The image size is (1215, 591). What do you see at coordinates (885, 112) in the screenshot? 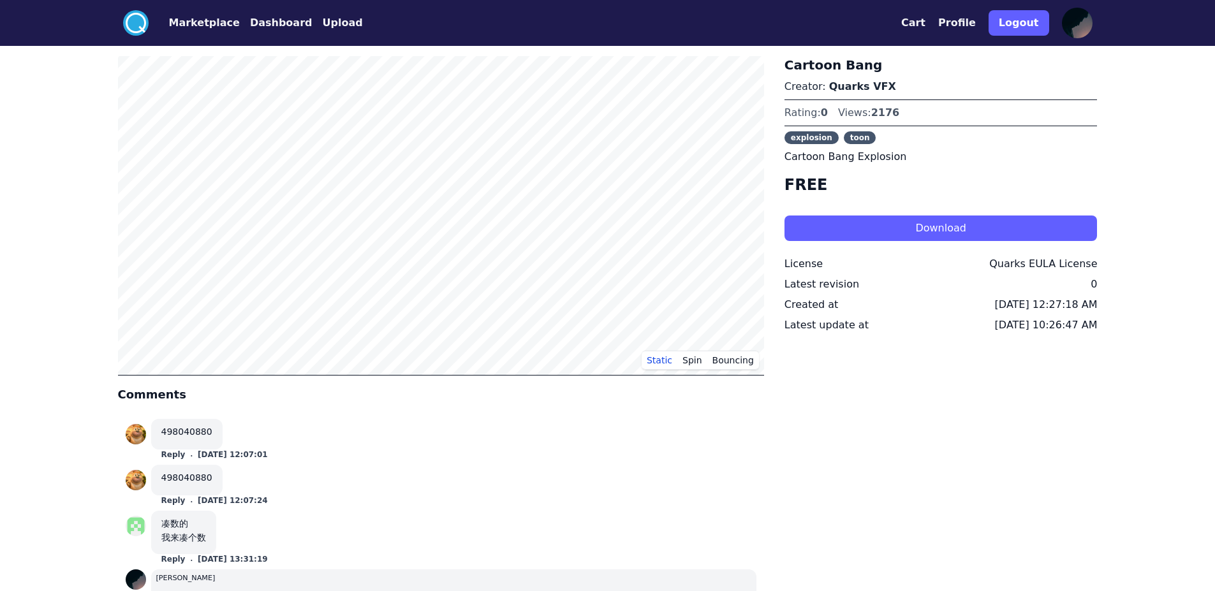
I see `span: 2176` at bounding box center [885, 112].